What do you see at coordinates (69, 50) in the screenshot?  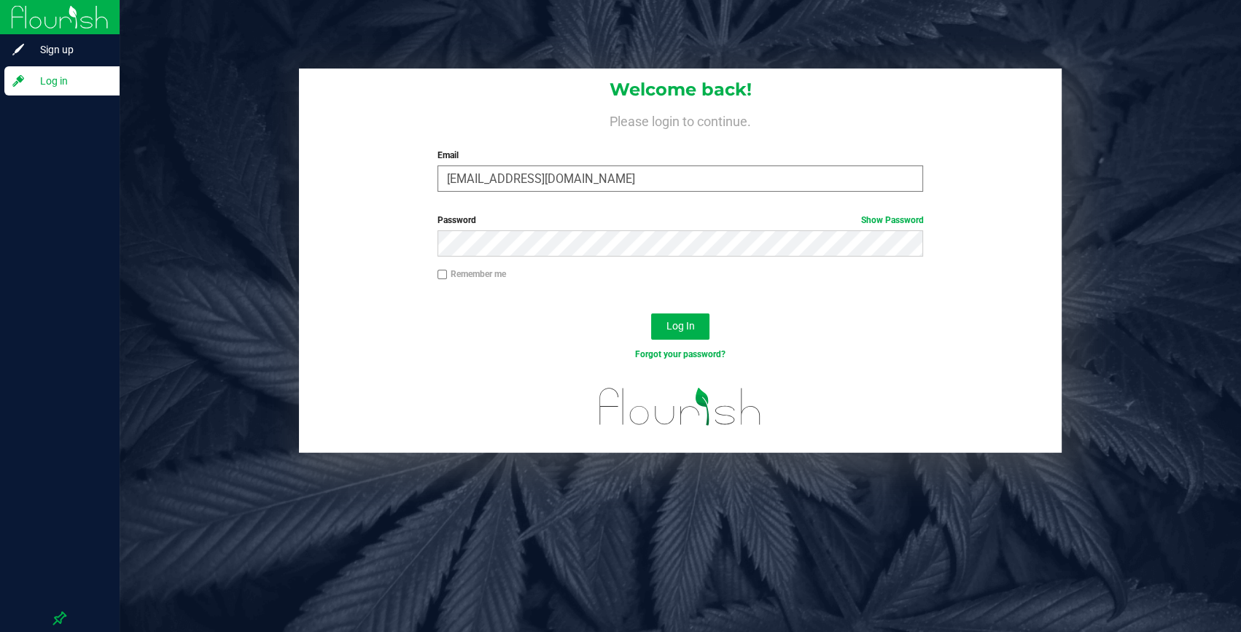 I see `span: Sign up` at bounding box center [69, 50].